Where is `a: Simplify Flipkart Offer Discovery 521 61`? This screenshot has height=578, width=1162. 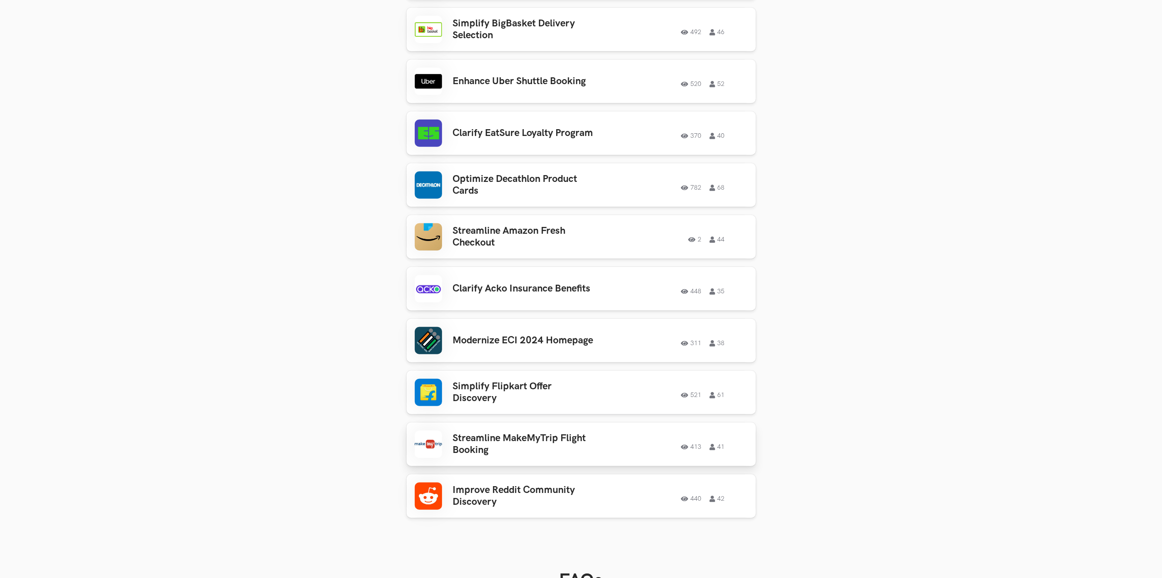 a: Simplify Flipkart Offer Discovery 521 61 is located at coordinates (581, 392).